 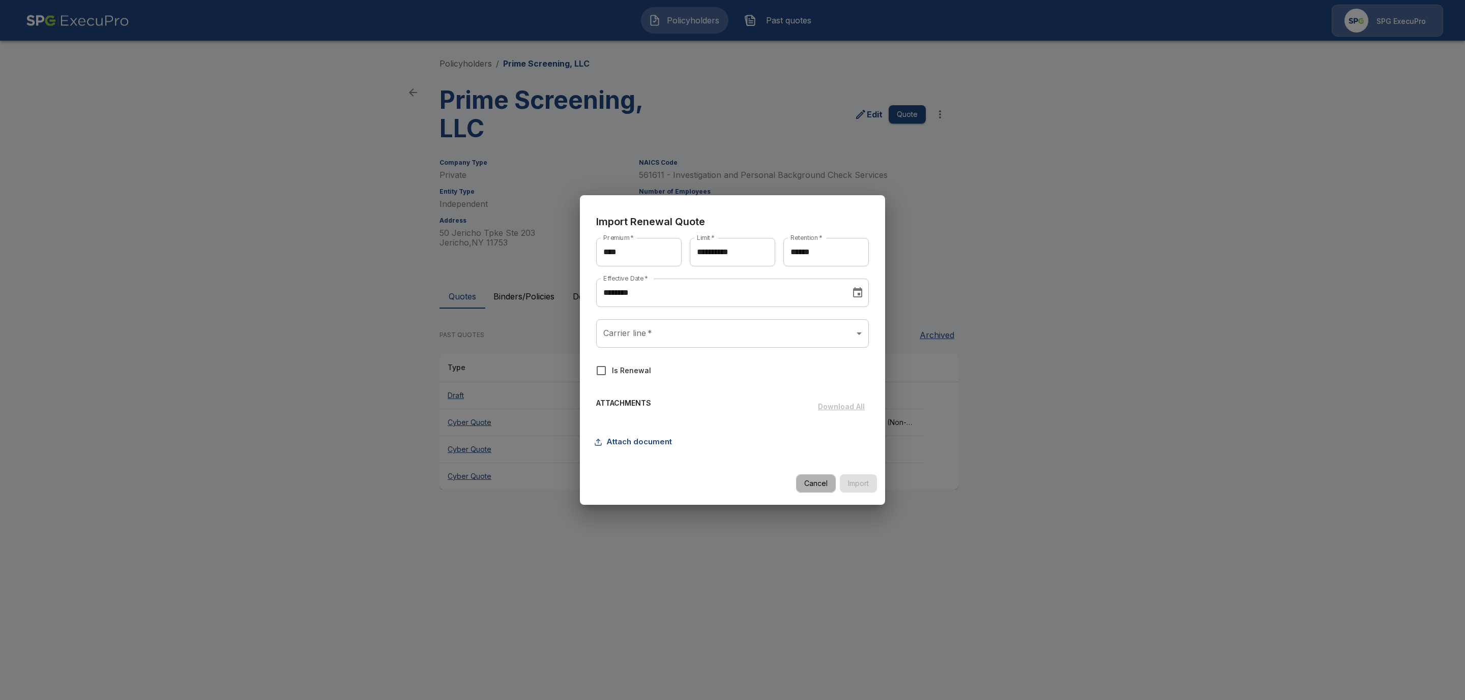 What do you see at coordinates (631, 370) in the screenshot?
I see `span: Is Renewal` at bounding box center [631, 370].